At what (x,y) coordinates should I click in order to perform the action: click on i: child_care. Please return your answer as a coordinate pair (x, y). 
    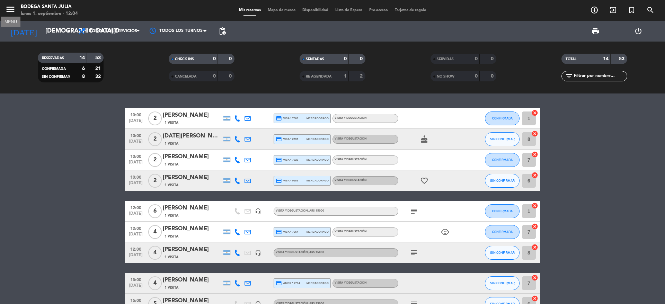
    Looking at the image, I should click on (445, 232).